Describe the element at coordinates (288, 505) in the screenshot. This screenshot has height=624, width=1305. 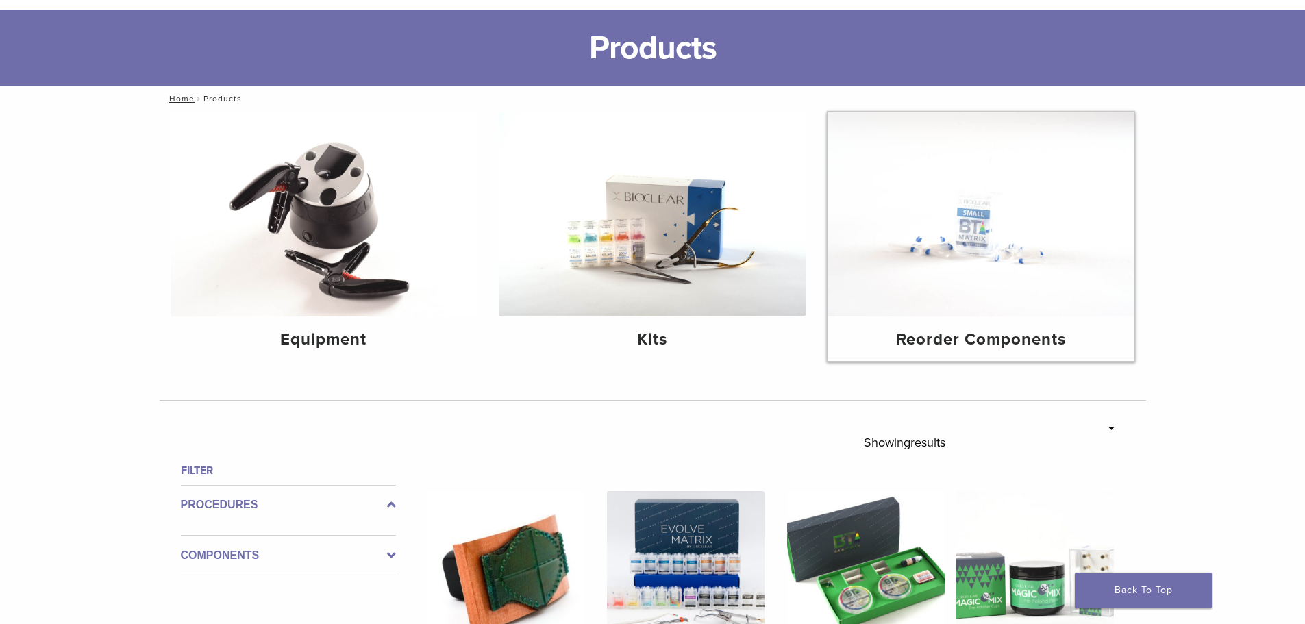
I see `label: Procedures` at that location.